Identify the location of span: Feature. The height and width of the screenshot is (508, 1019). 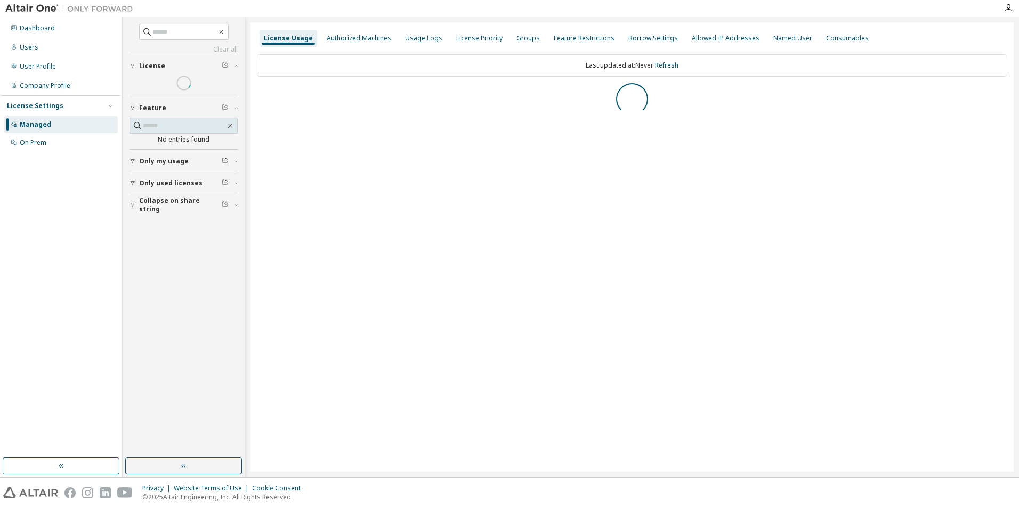
(152, 108).